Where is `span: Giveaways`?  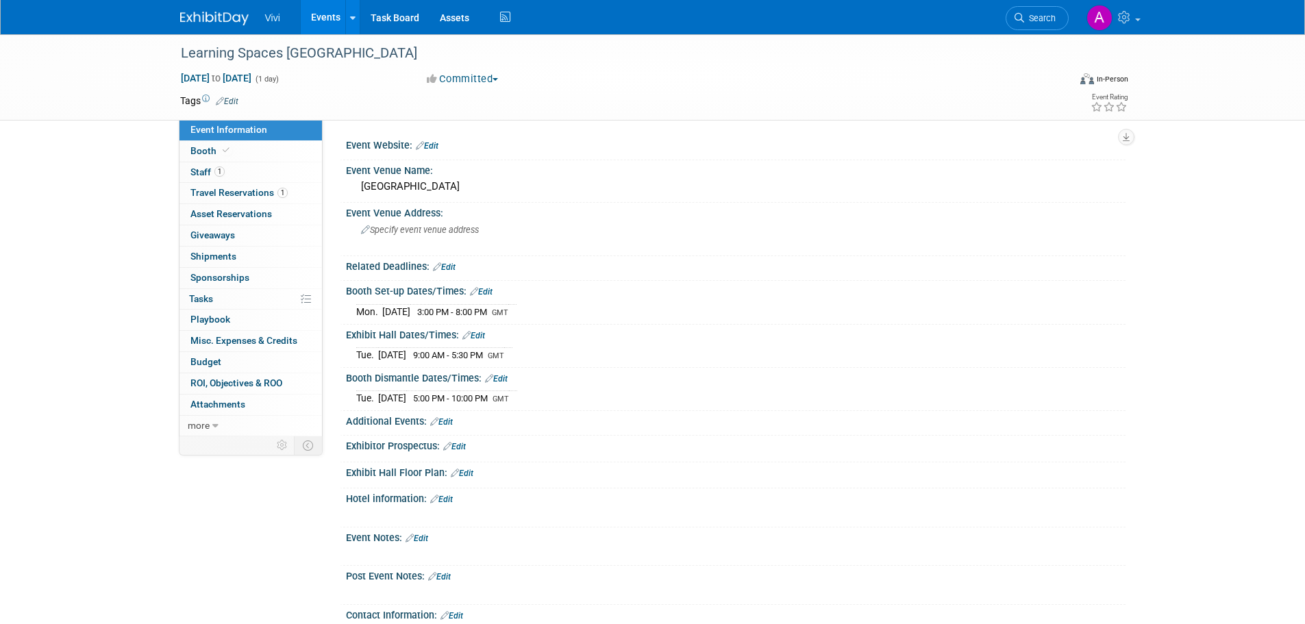
span: Giveaways is located at coordinates (212, 235).